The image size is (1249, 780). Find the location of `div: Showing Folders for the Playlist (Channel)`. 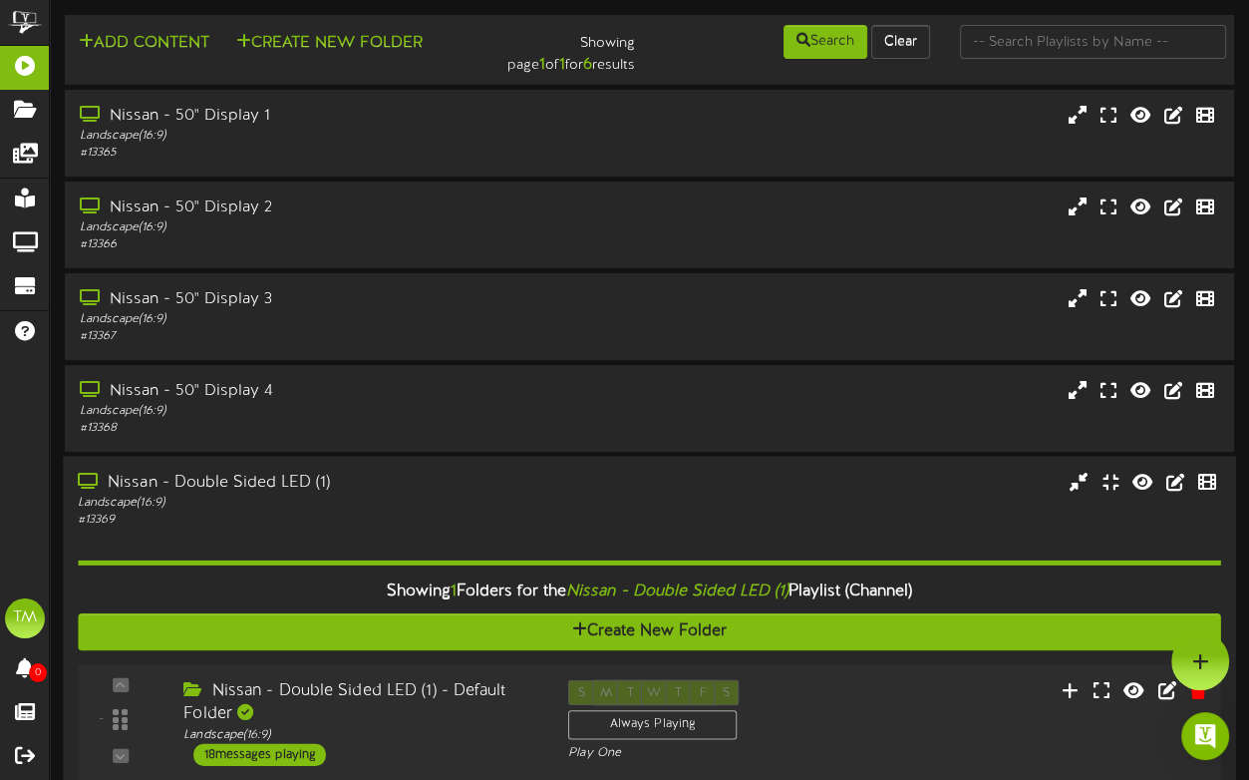

div: Showing Folders for the Playlist (Channel) is located at coordinates (649, 591).